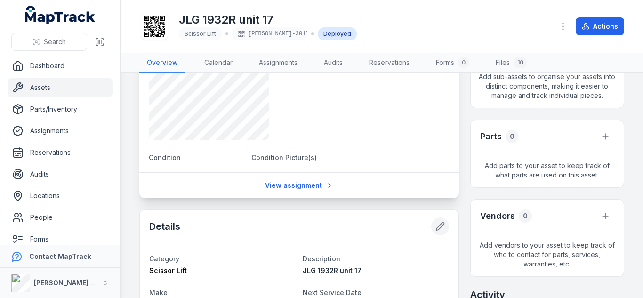  Describe the element at coordinates (268, 20) in the screenshot. I see `h1: JLG 1932R unit 17` at that location.